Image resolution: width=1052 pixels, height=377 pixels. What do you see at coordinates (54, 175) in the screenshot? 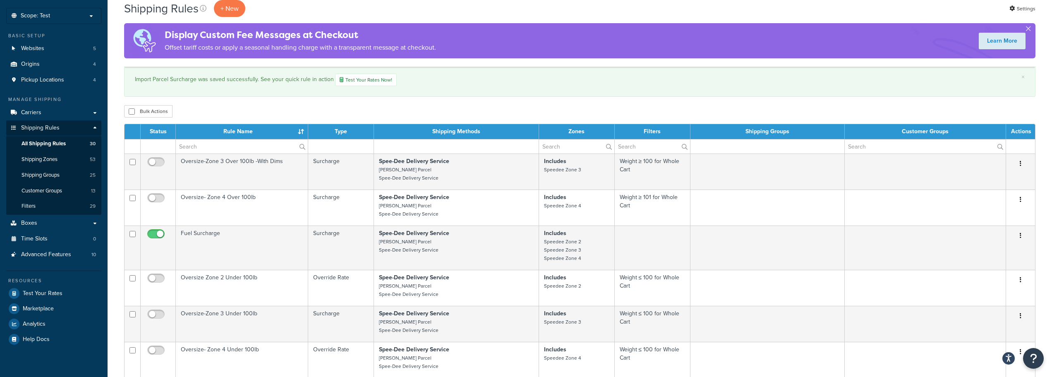
I see `a: Shipping Groups 25` at bounding box center [54, 175].